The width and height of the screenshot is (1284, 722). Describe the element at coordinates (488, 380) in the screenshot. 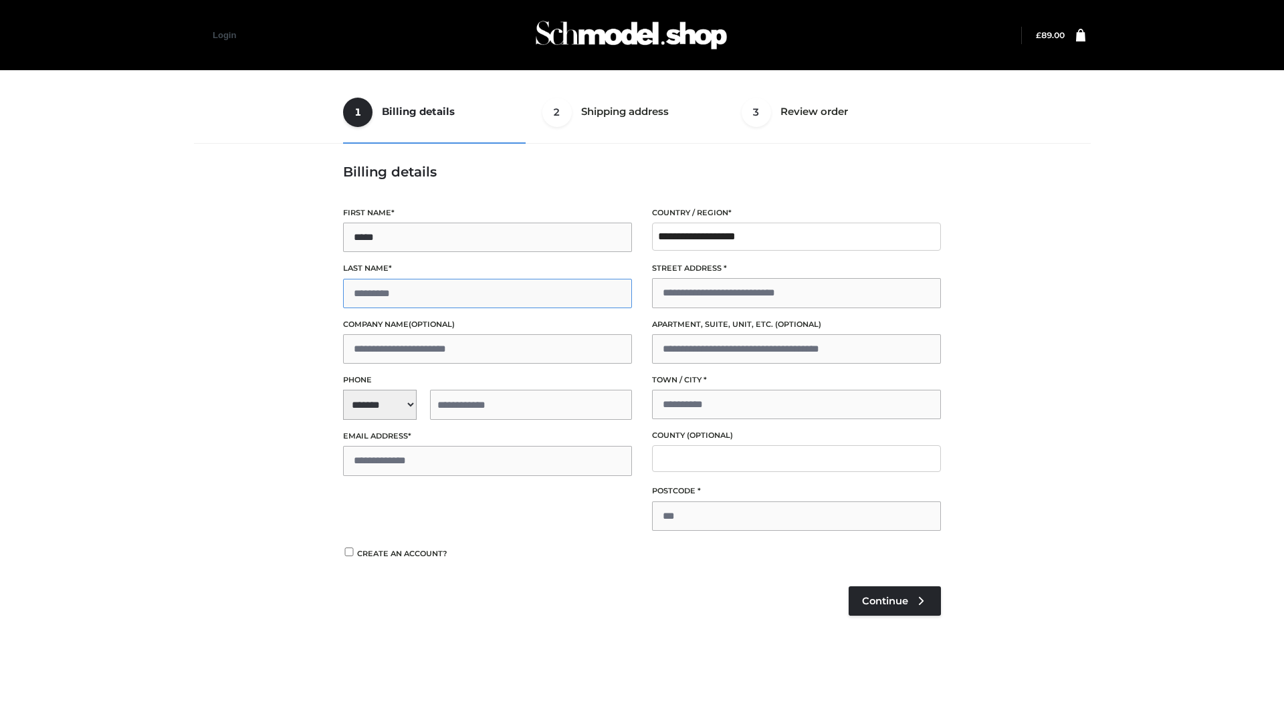

I see `label: Phone` at that location.